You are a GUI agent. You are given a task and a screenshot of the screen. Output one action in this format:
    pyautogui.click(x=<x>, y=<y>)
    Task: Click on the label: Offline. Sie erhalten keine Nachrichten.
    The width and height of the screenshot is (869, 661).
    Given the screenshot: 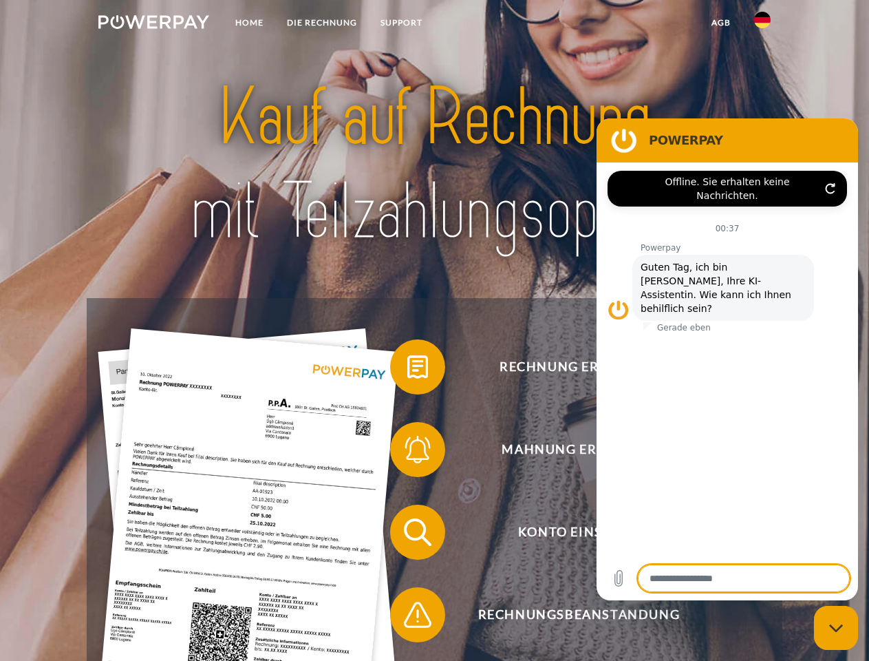 What is the action you would take?
    pyautogui.click(x=131, y=70)
    